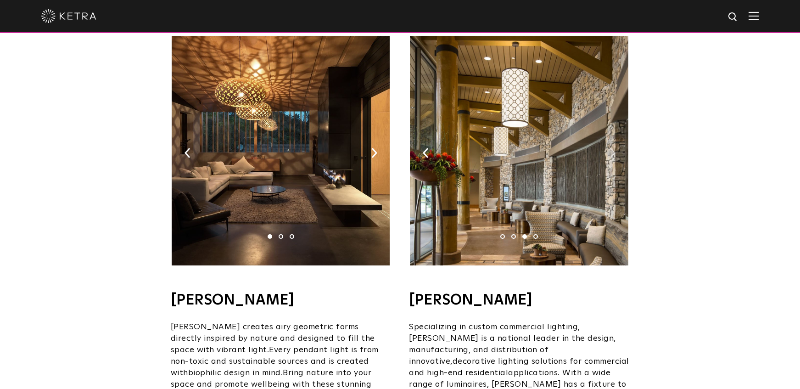 The width and height of the screenshot is (800, 389). Describe the element at coordinates (733, 17) in the screenshot. I see `img: search icon` at that location.